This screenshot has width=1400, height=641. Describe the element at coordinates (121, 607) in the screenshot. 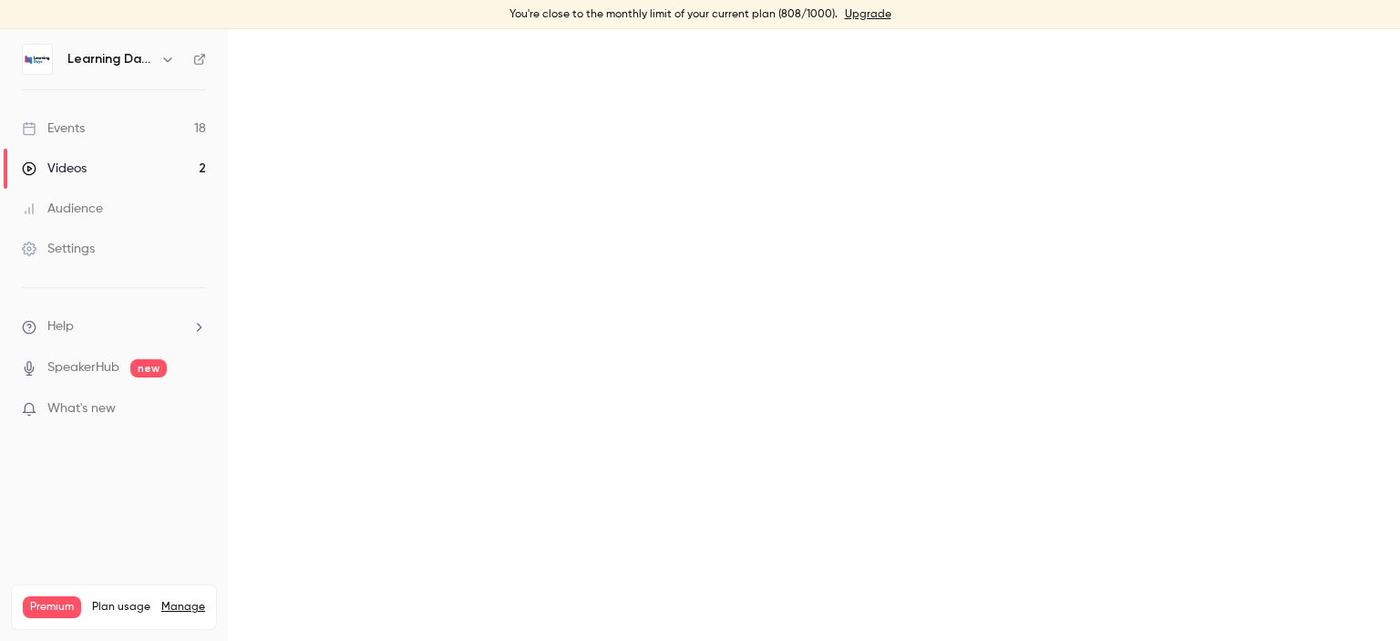

I see `span: Plan usage` at that location.